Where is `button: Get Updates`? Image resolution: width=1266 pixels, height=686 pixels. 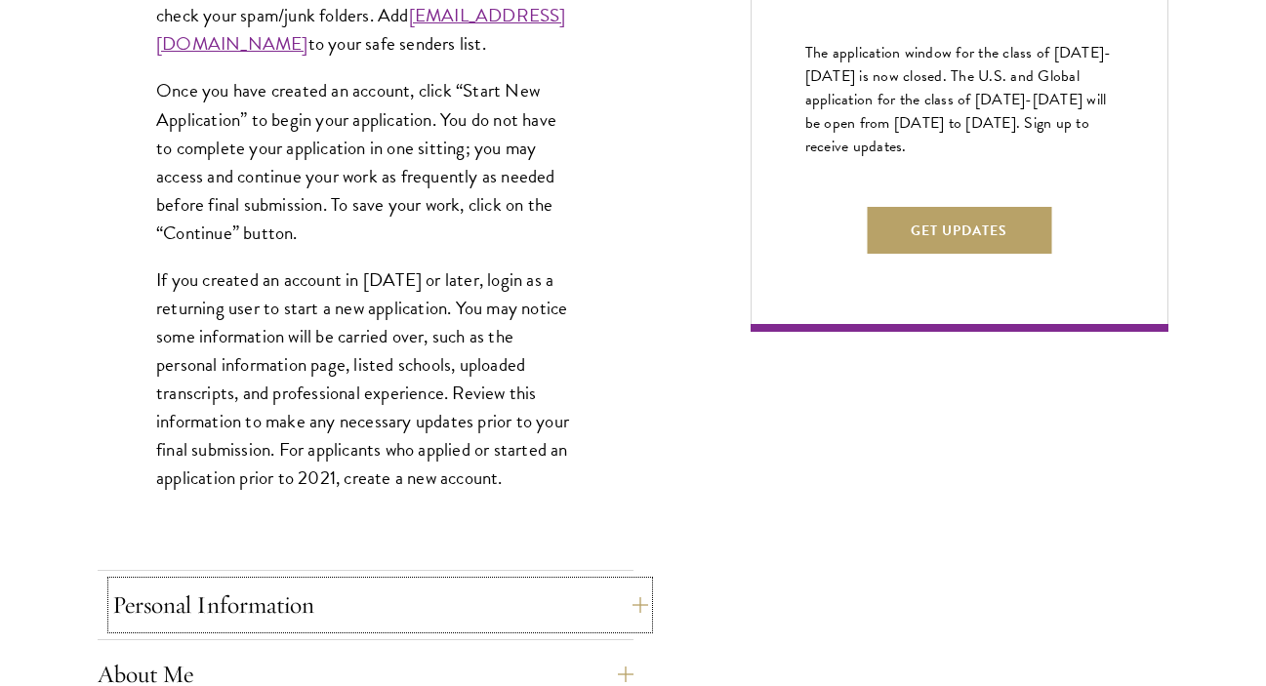
button: Get Updates is located at coordinates (959, 230).